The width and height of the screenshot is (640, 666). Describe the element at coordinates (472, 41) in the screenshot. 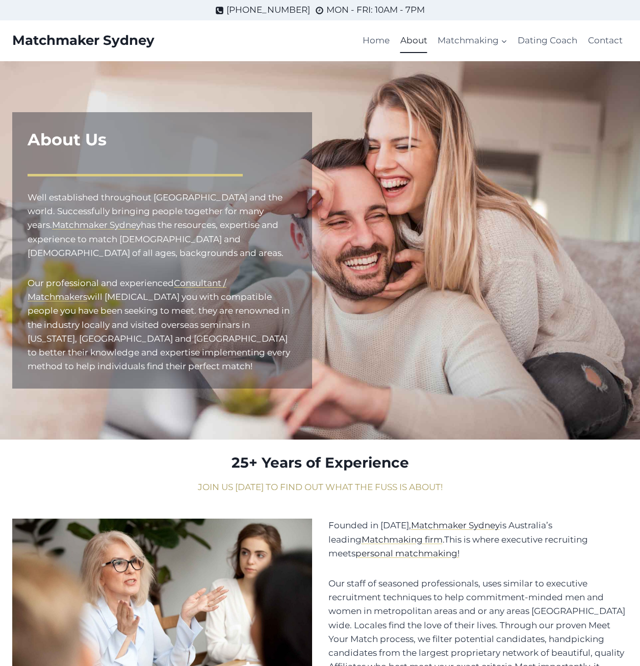

I see `a: Matchmaking` at that location.